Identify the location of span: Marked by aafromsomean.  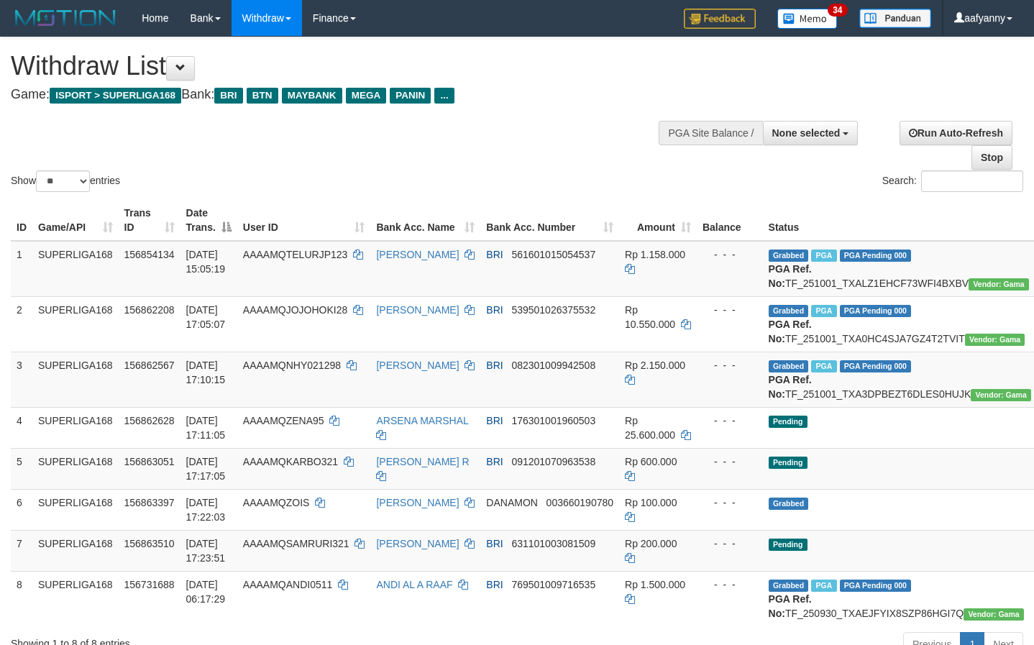
(824, 586).